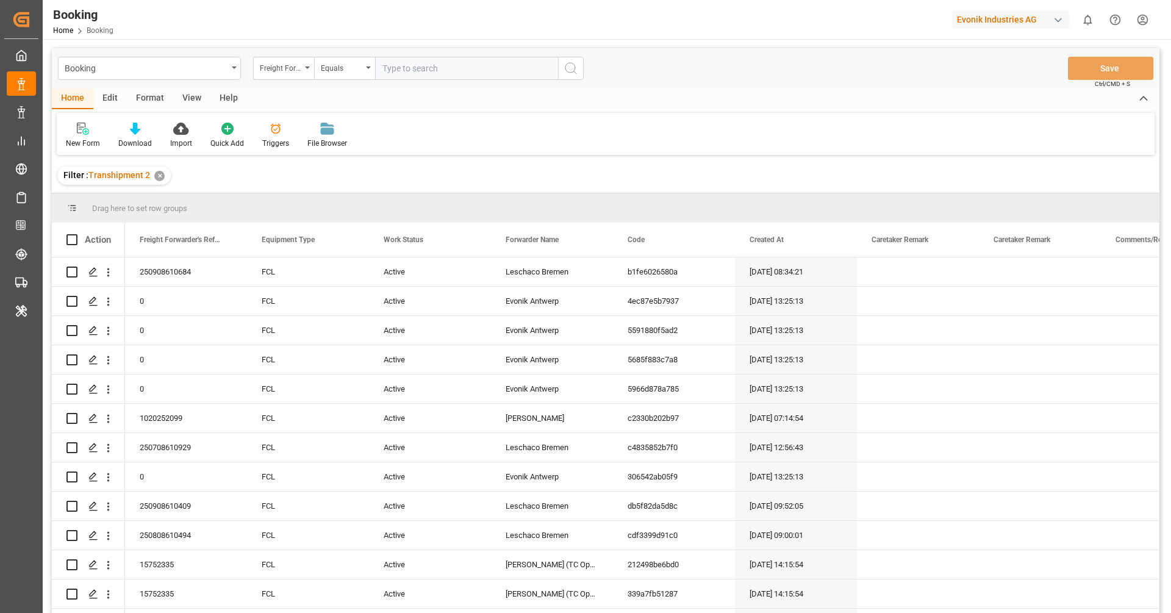 This screenshot has height=613, width=1171. What do you see at coordinates (674, 594) in the screenshot?
I see `div: 339a7fb51287` at bounding box center [674, 594].